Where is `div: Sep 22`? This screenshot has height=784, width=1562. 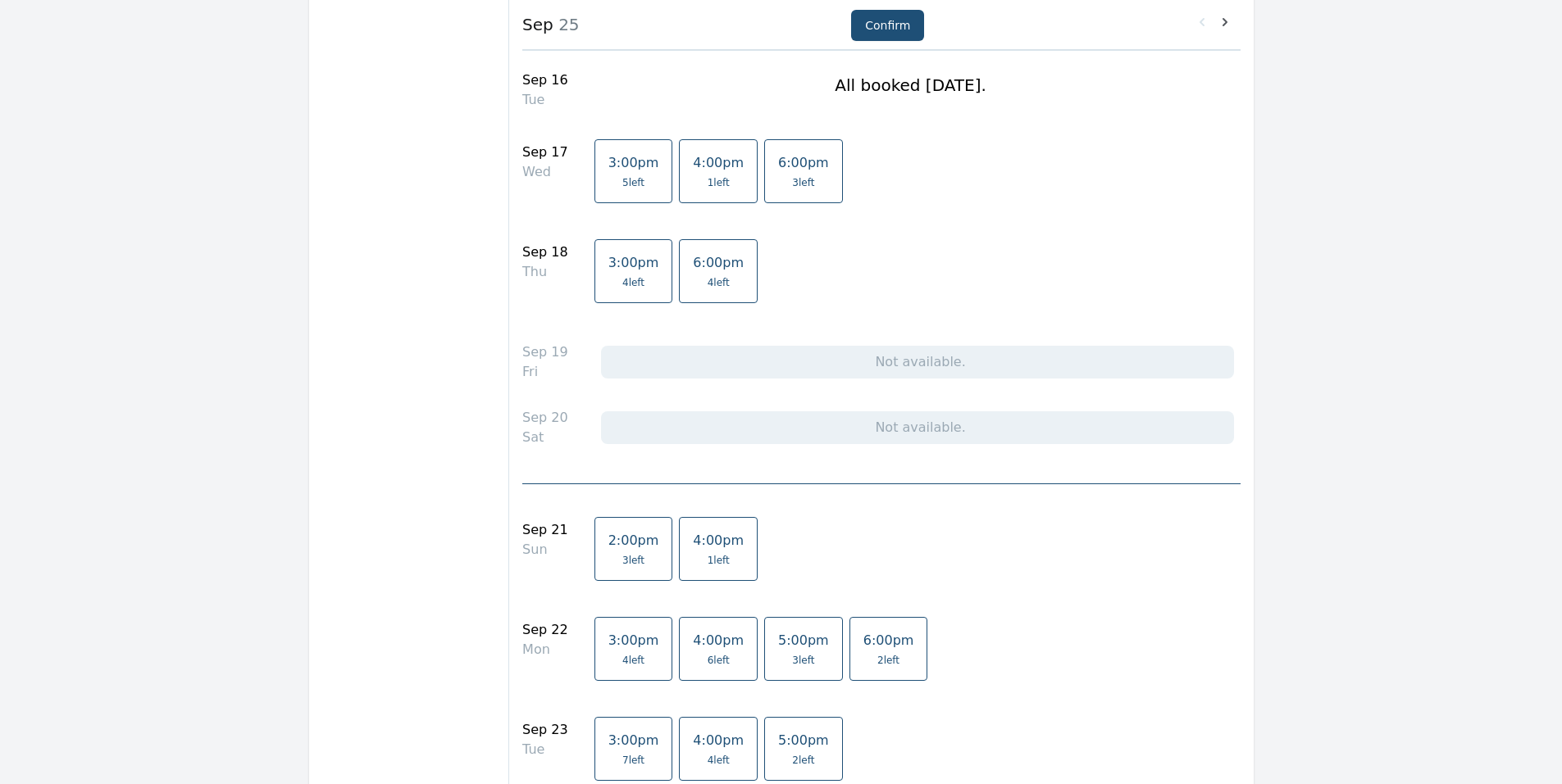 div: Sep 22 is located at coordinates (545, 630).